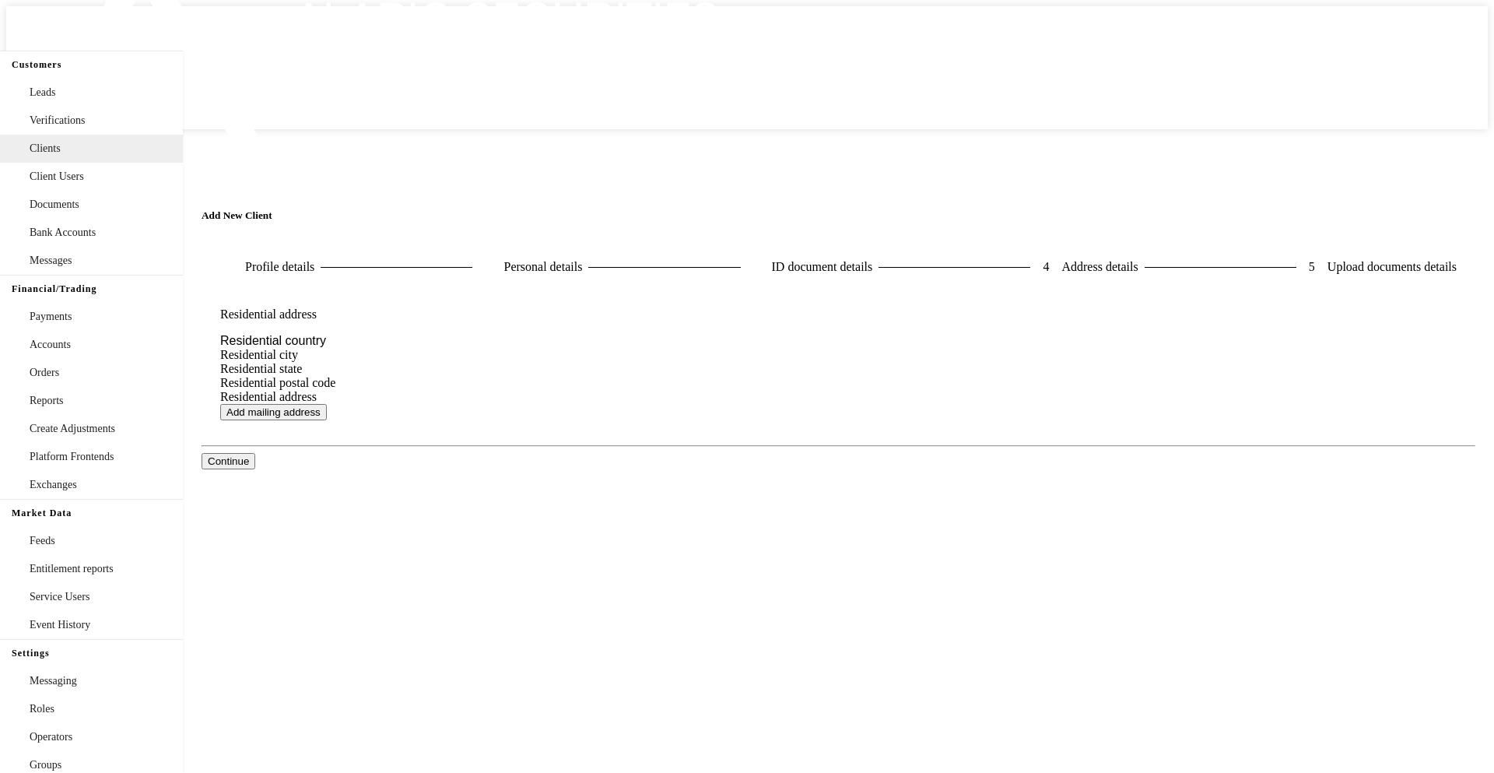  What do you see at coordinates (42, 709) in the screenshot?
I see `span: Roles` at bounding box center [42, 709].